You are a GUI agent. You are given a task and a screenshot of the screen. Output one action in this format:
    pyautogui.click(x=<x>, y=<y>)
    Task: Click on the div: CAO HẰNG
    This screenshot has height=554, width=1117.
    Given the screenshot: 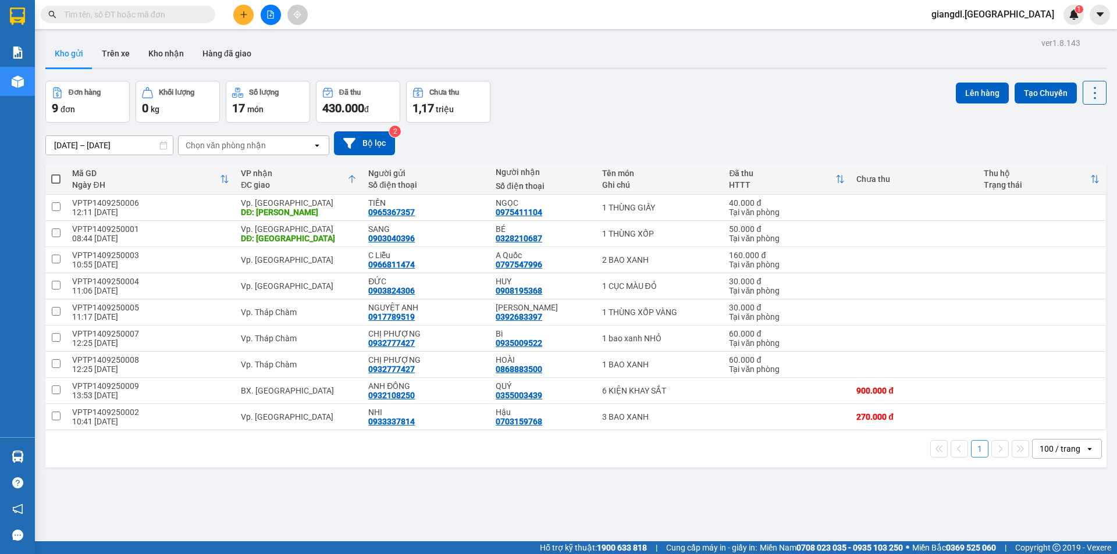 What is the action you would take?
    pyautogui.click(x=543, y=308)
    